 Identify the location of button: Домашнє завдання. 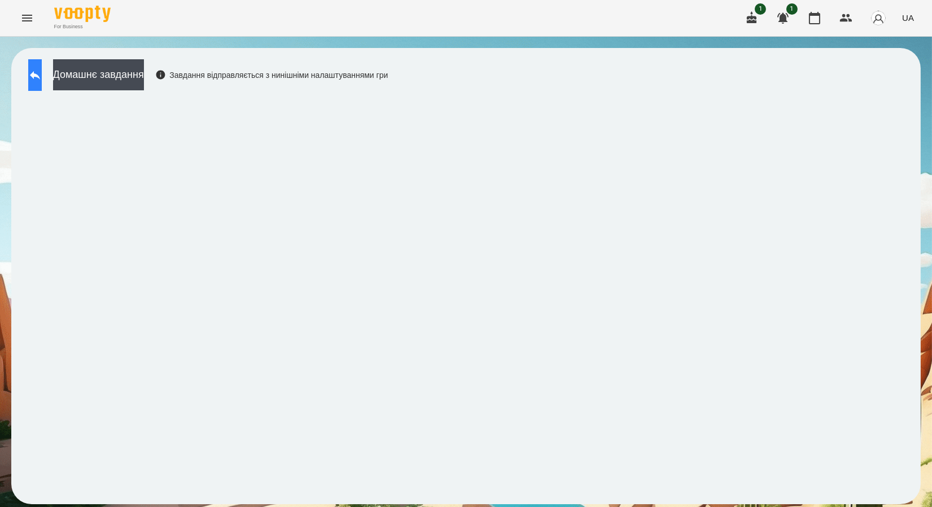
(98, 74).